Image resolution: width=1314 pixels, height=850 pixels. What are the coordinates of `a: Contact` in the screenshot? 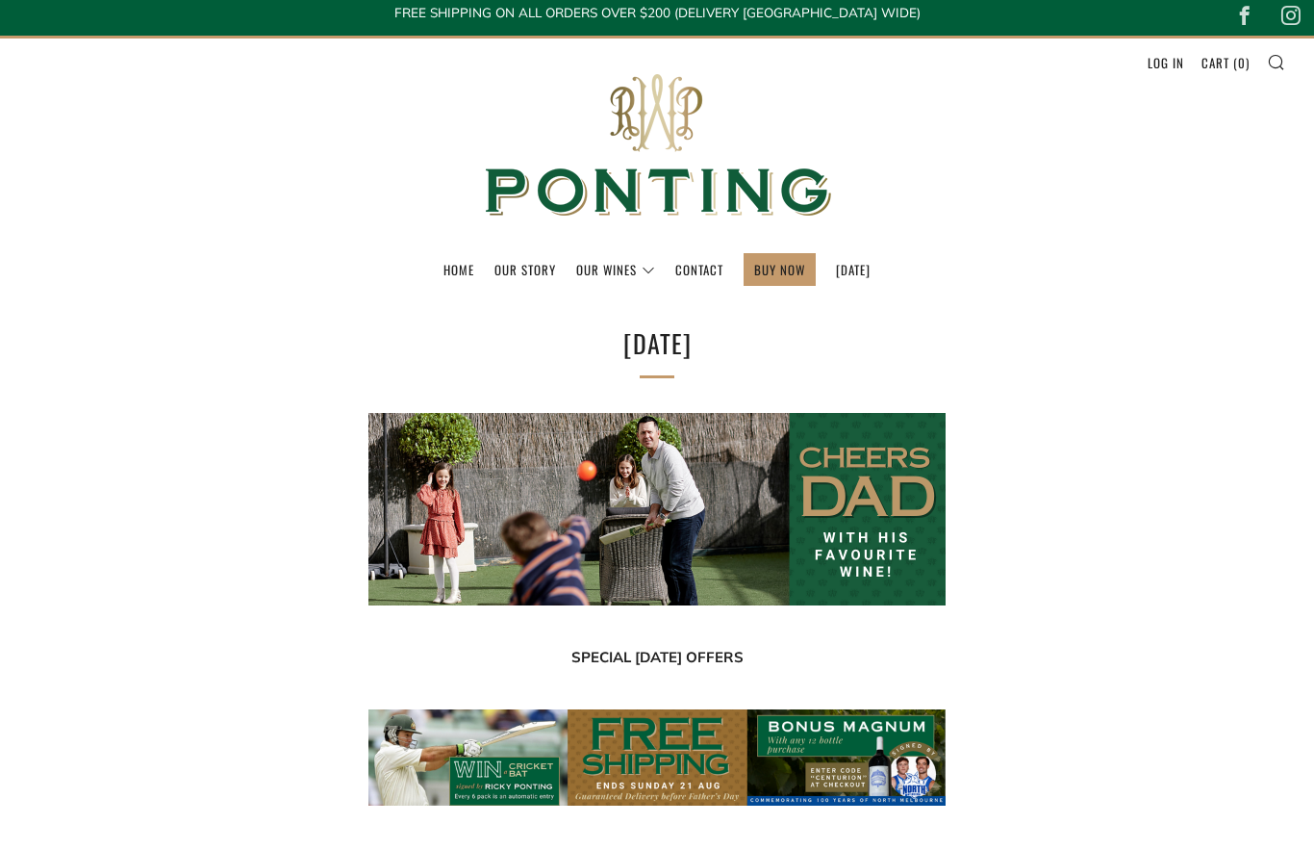 It's located at (699, 269).